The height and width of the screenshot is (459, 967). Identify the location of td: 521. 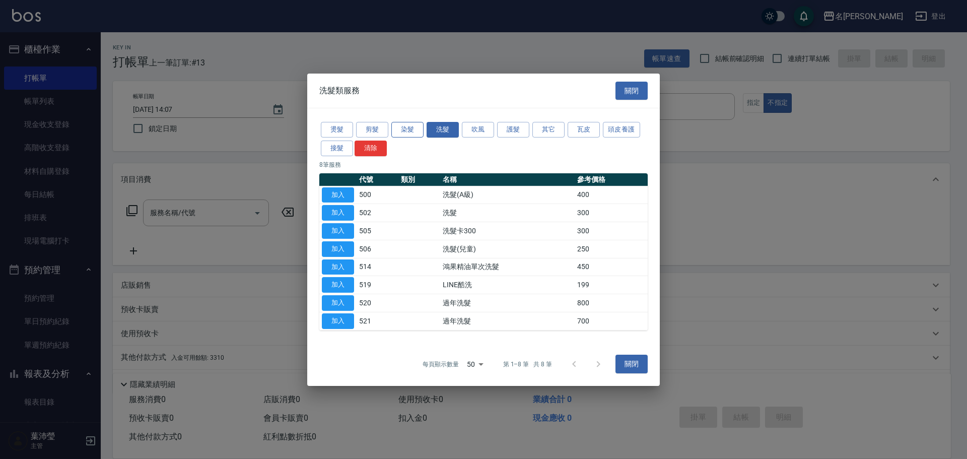
(377, 321).